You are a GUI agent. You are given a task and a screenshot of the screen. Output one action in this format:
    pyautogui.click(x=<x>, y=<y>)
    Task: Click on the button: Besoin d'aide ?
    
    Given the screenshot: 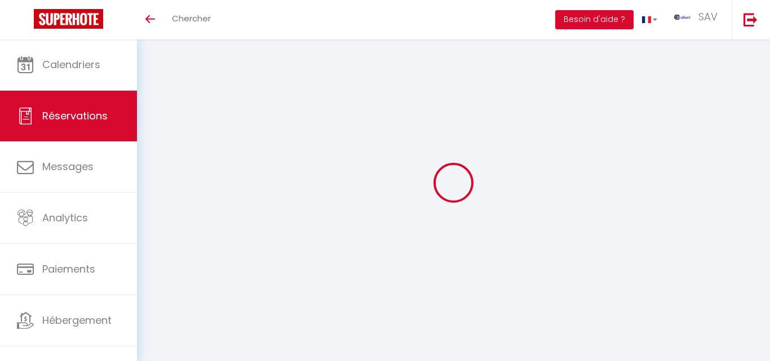 What is the action you would take?
    pyautogui.click(x=594, y=20)
    